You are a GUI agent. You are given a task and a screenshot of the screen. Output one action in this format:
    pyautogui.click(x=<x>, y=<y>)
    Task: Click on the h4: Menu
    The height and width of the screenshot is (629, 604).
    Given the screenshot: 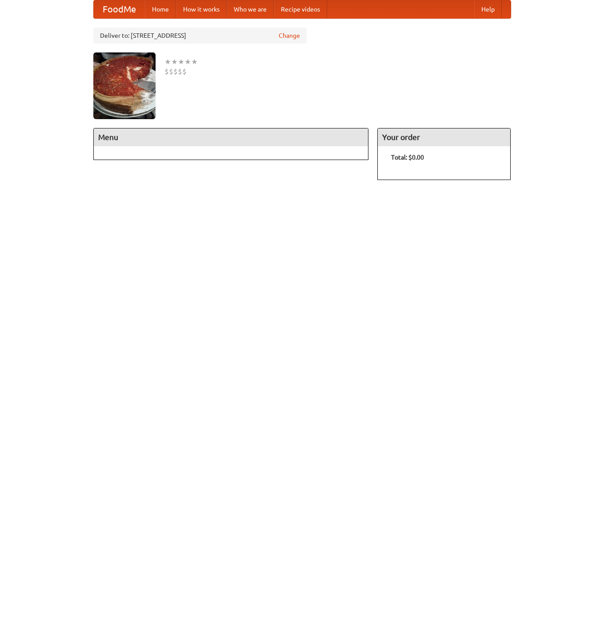 What is the action you would take?
    pyautogui.click(x=231, y=137)
    